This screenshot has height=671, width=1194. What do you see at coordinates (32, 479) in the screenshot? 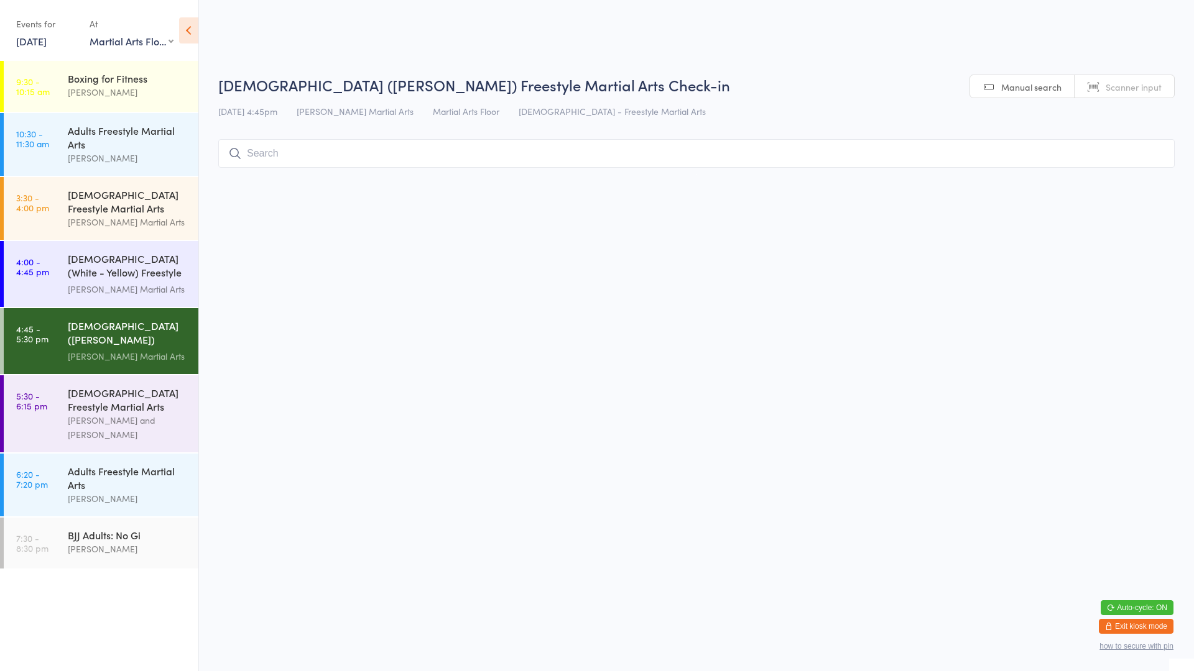
I see `time: 6:20 - 7:20 pm` at bounding box center [32, 479].